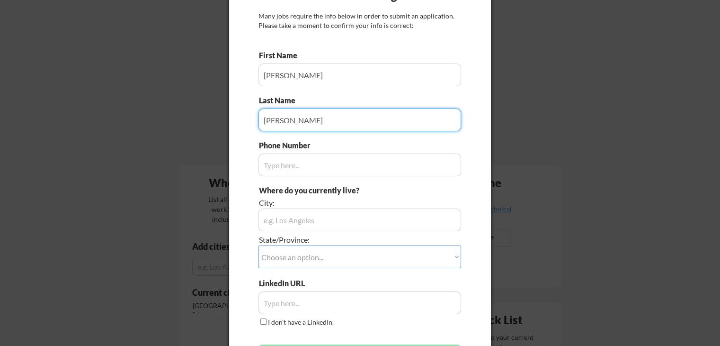  I want to click on input: e.g. Los Angeles, so click(360, 220).